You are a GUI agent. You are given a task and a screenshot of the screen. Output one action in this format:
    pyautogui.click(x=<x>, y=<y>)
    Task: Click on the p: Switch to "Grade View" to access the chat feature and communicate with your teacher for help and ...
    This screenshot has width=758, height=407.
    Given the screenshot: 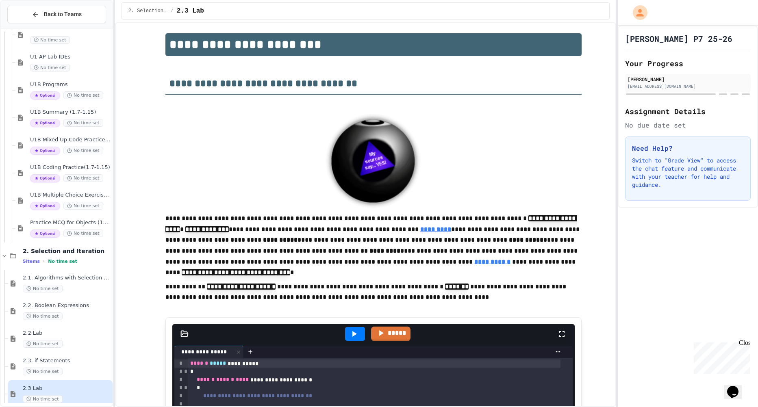 What is the action you would take?
    pyautogui.click(x=687, y=173)
    